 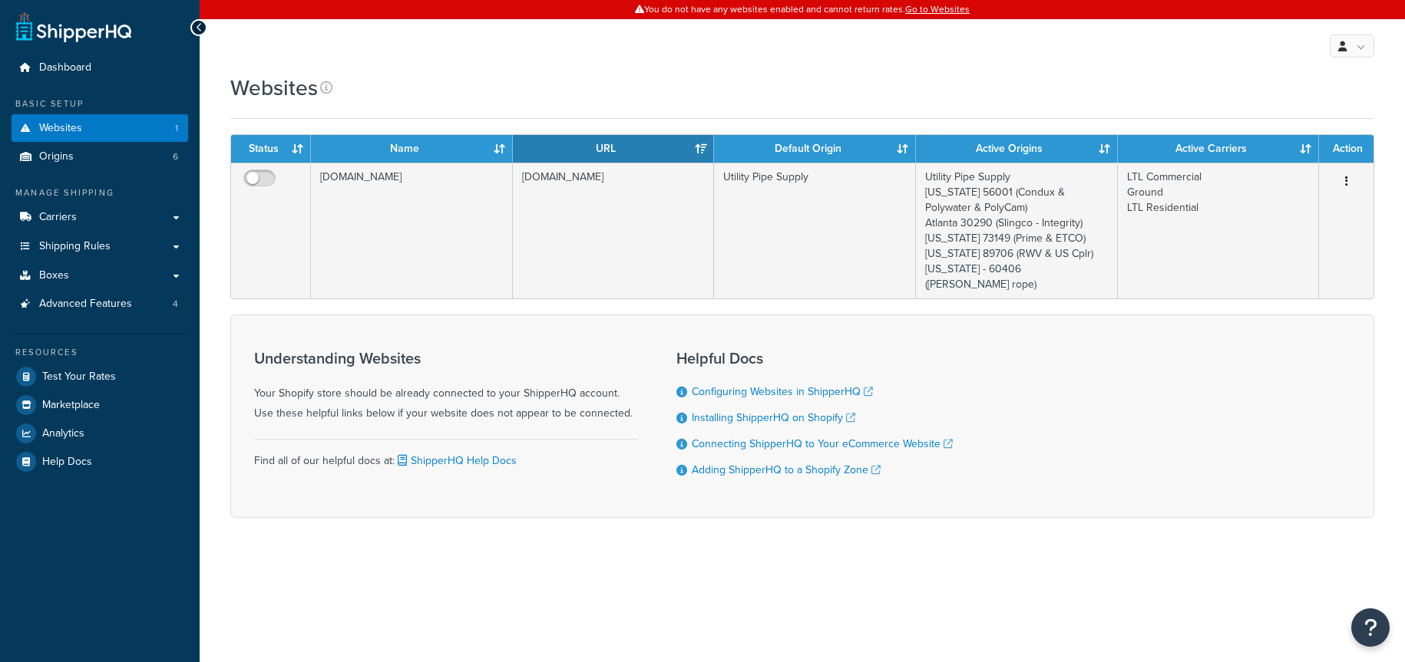 I want to click on span: Carriers, so click(x=58, y=217).